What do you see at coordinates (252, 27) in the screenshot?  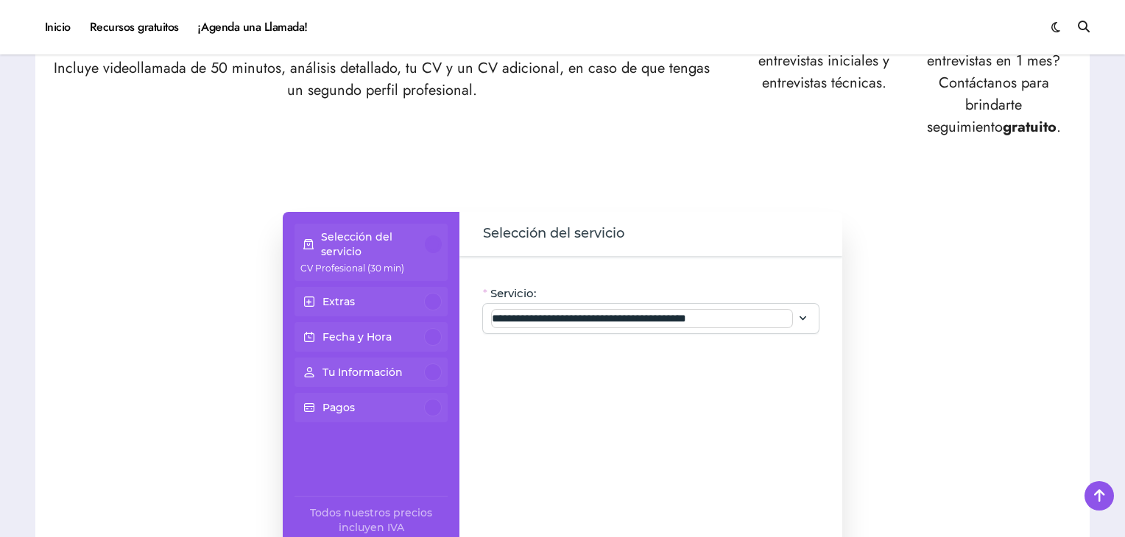 I see `a: ¡Agenda una Llamada!` at bounding box center [252, 27].